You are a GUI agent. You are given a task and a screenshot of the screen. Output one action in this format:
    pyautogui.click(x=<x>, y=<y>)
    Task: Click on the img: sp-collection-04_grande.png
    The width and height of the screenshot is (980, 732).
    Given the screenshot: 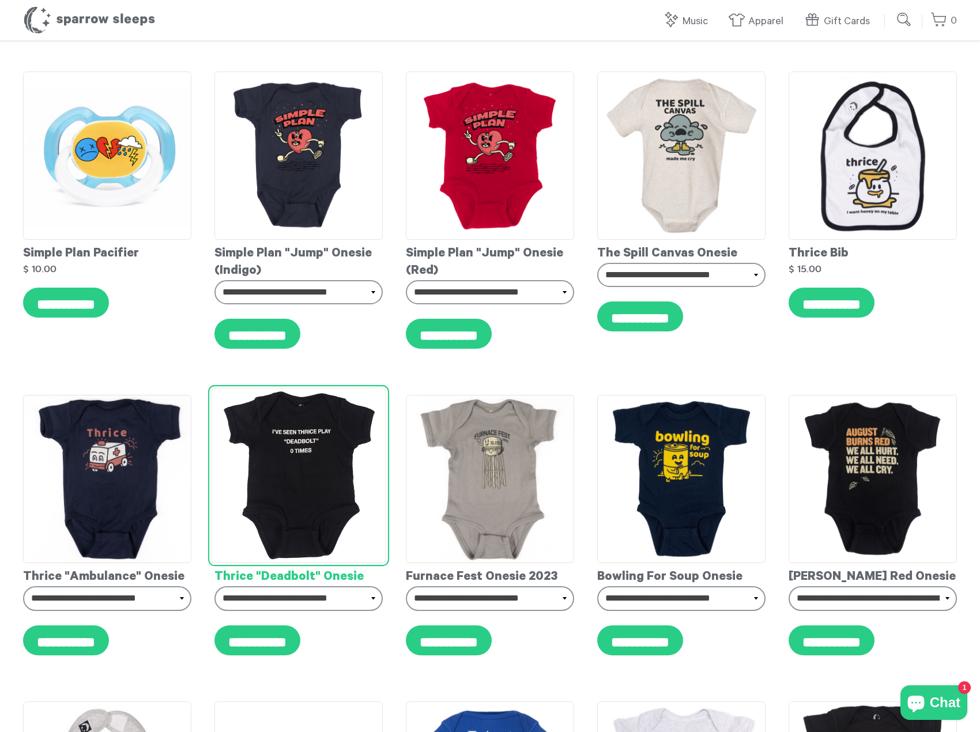 What is the action you would take?
    pyautogui.click(x=490, y=156)
    